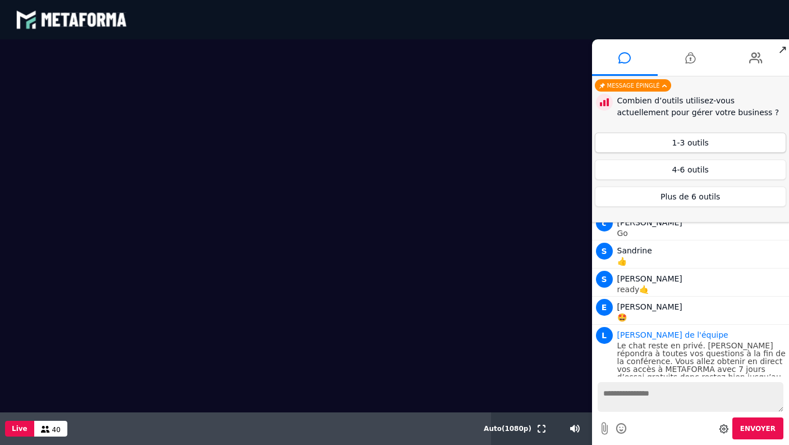  Describe the element at coordinates (605, 307) in the screenshot. I see `span: E` at that location.